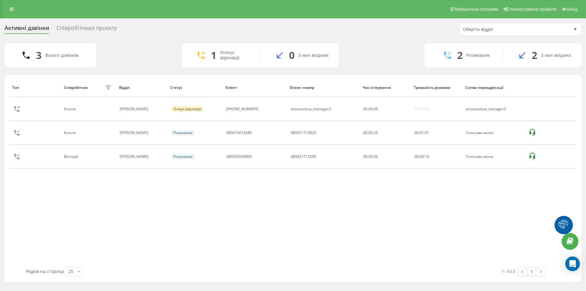 The height and width of the screenshot is (291, 586). Describe the element at coordinates (62, 55) in the screenshot. I see `div: Всього дзвінків` at that location.